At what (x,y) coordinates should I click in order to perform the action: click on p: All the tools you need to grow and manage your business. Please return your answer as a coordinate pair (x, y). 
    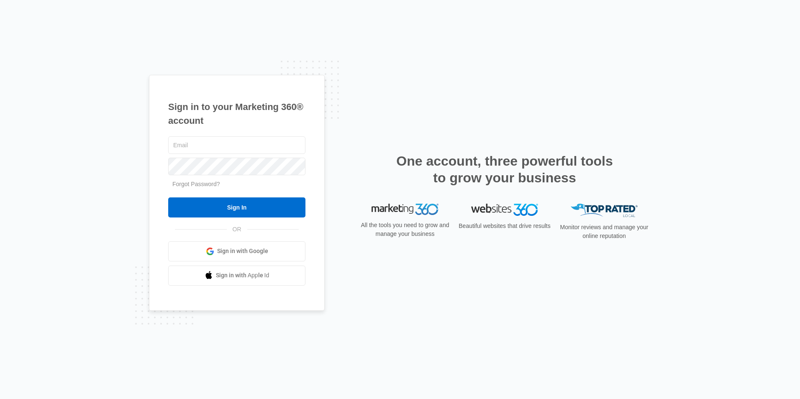
    Looking at the image, I should click on (405, 230).